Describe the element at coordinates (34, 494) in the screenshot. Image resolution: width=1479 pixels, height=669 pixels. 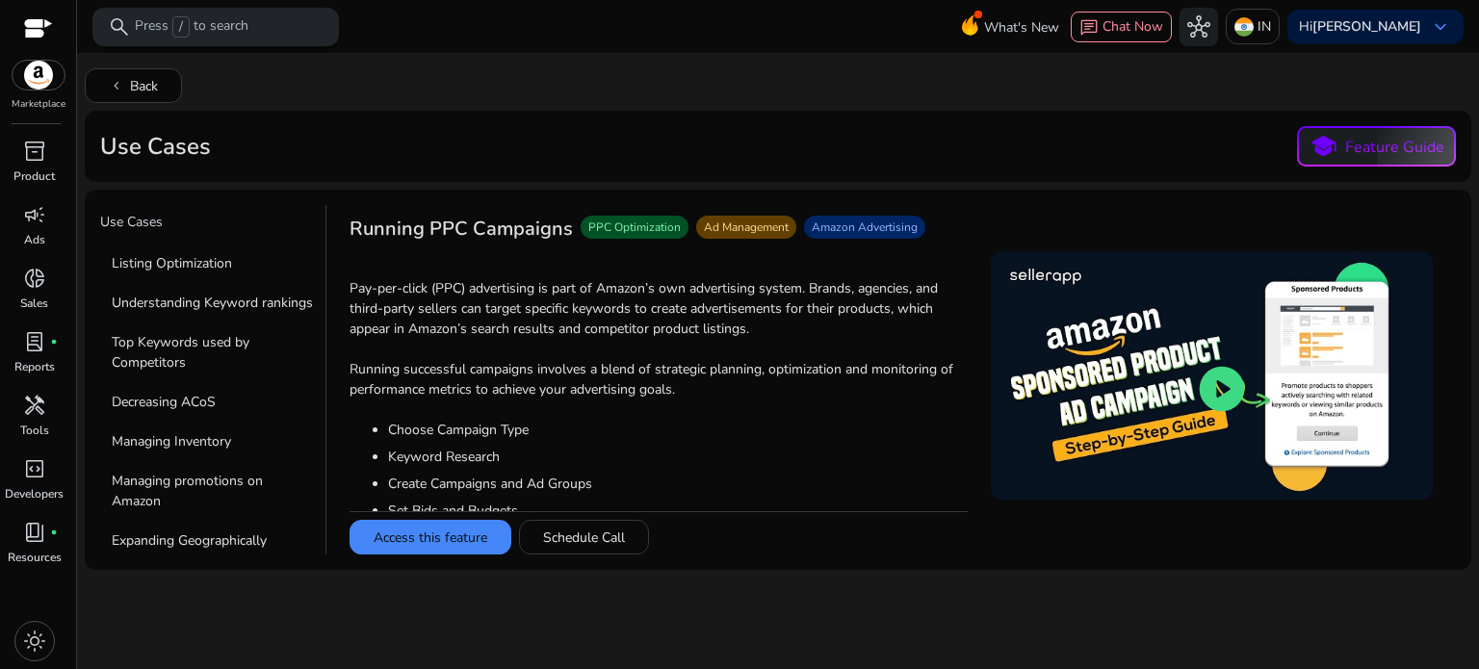
I see `p: Developers` at that location.